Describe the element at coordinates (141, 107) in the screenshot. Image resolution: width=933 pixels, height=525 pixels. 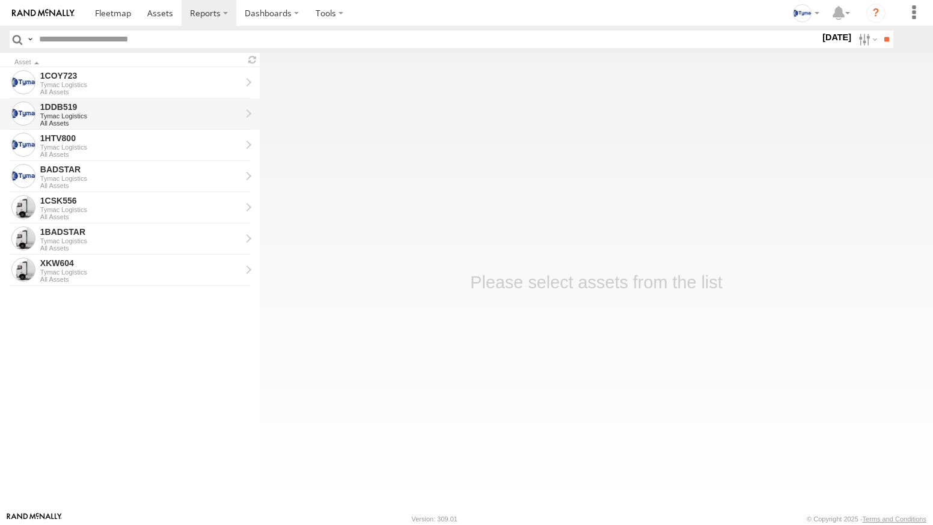
I see `div: 1DDB519 - View Asset History` at that location.